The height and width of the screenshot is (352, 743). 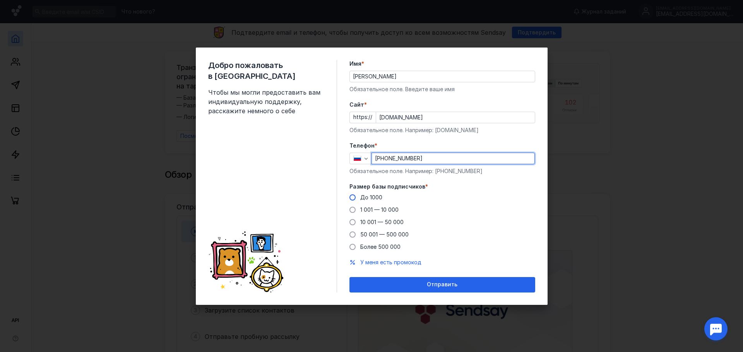 I want to click on span: У меня есть промокод, so click(x=391, y=262).